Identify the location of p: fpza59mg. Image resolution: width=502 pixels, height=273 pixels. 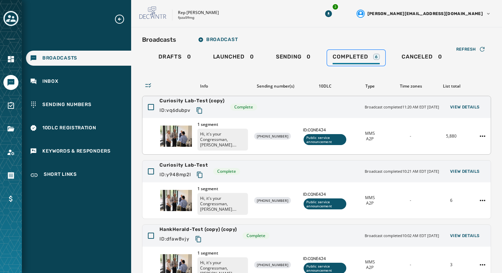
(186, 18).